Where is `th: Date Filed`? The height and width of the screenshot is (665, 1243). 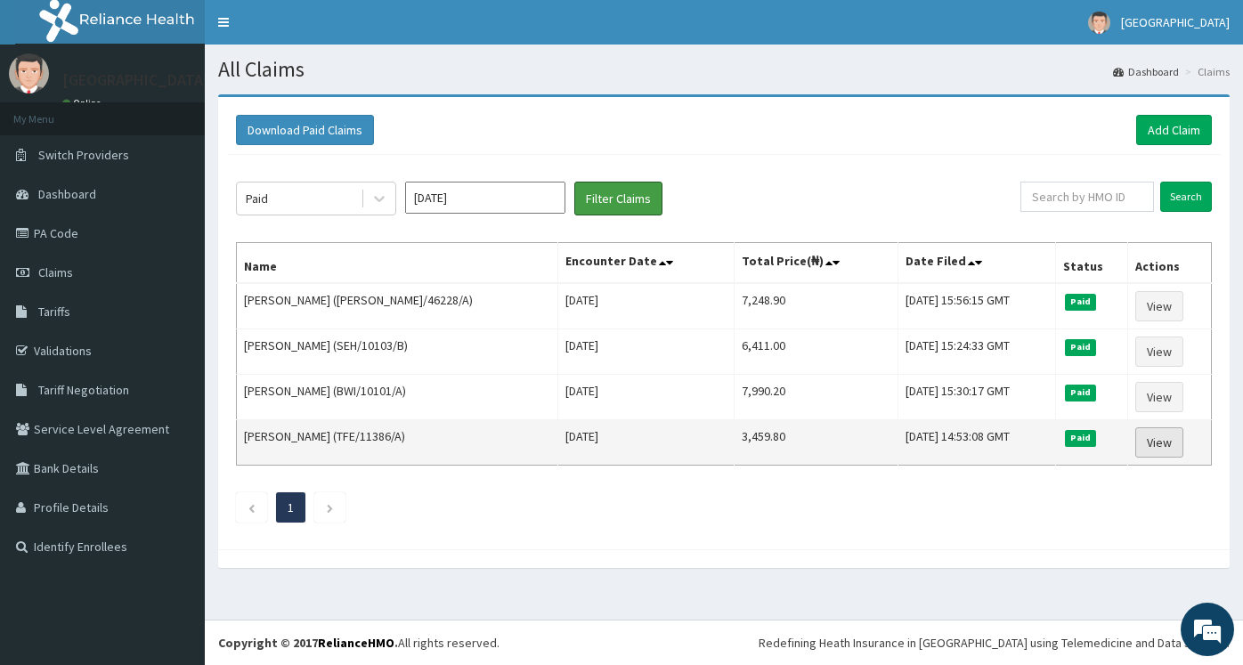
th: Date Filed is located at coordinates (976, 264).